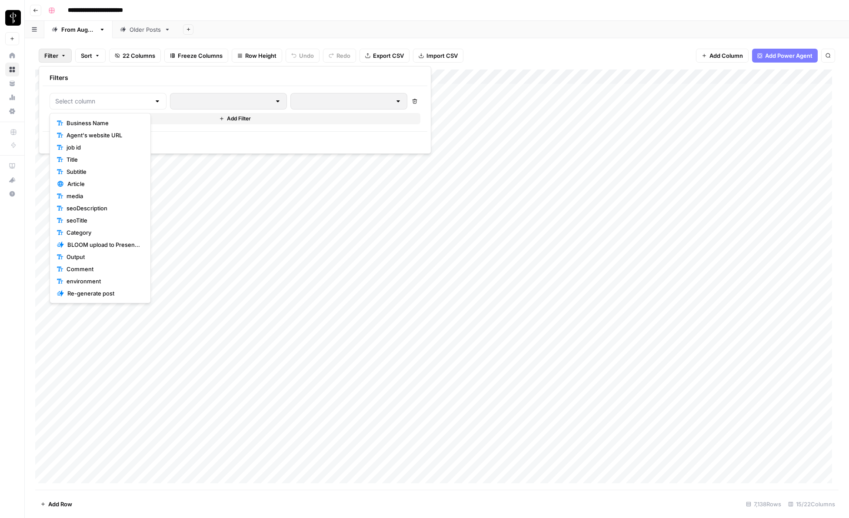  Describe the element at coordinates (103, 172) in the screenshot. I see `span: Subtitle` at that location.